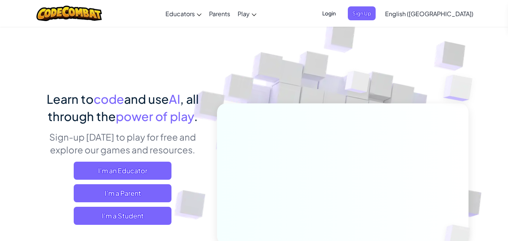 The image size is (508, 241). Describe the element at coordinates (184, 14) in the screenshot. I see `a: Educators` at that location.